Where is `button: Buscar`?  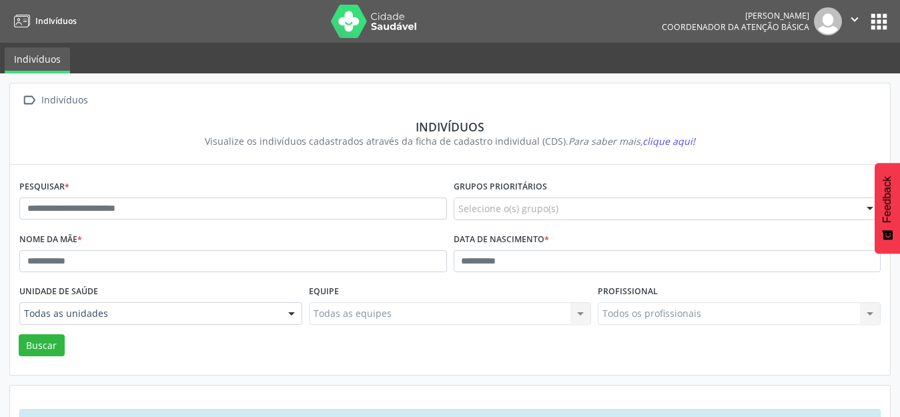 button: Buscar is located at coordinates (41, 346).